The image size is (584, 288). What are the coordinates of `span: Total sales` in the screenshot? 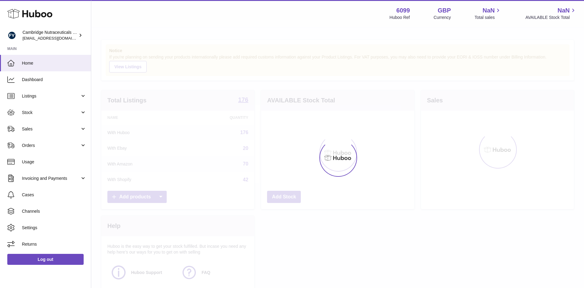 It's located at (488, 17).